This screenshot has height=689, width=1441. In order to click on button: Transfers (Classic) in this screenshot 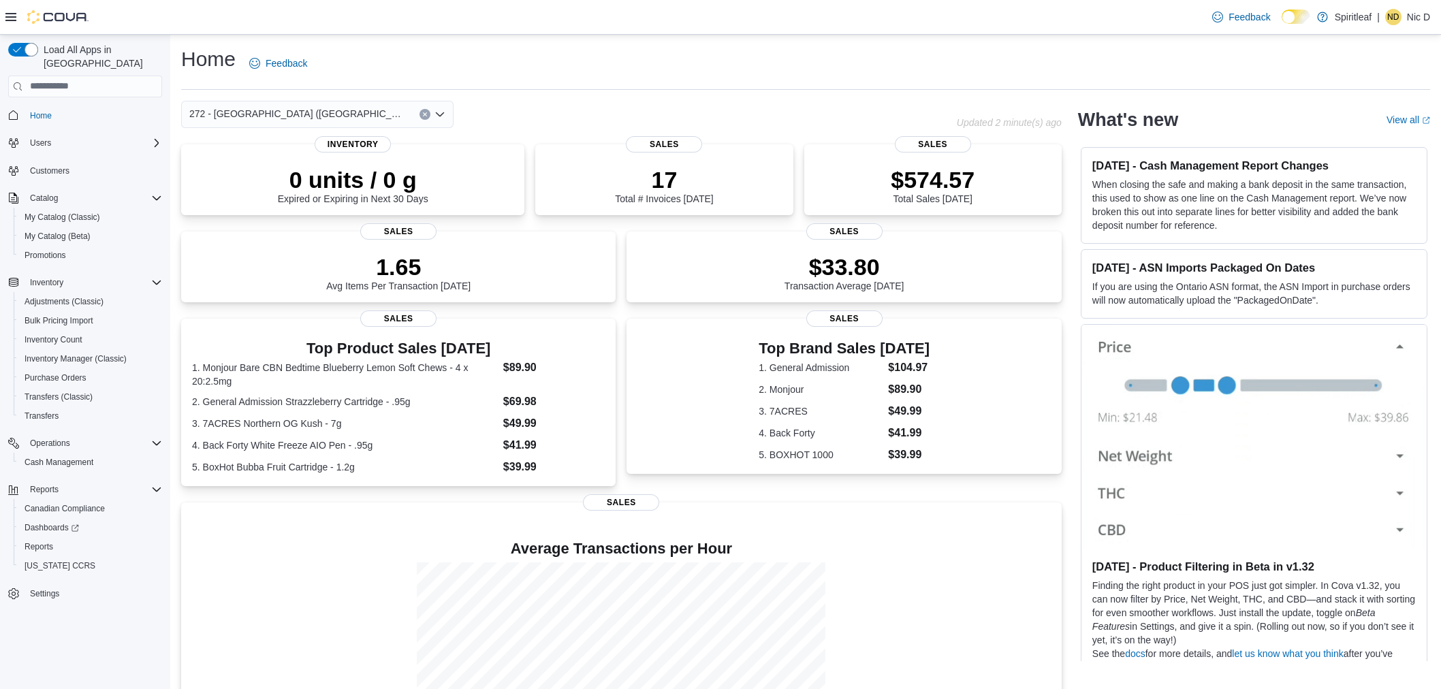, I will do `click(91, 397)`.